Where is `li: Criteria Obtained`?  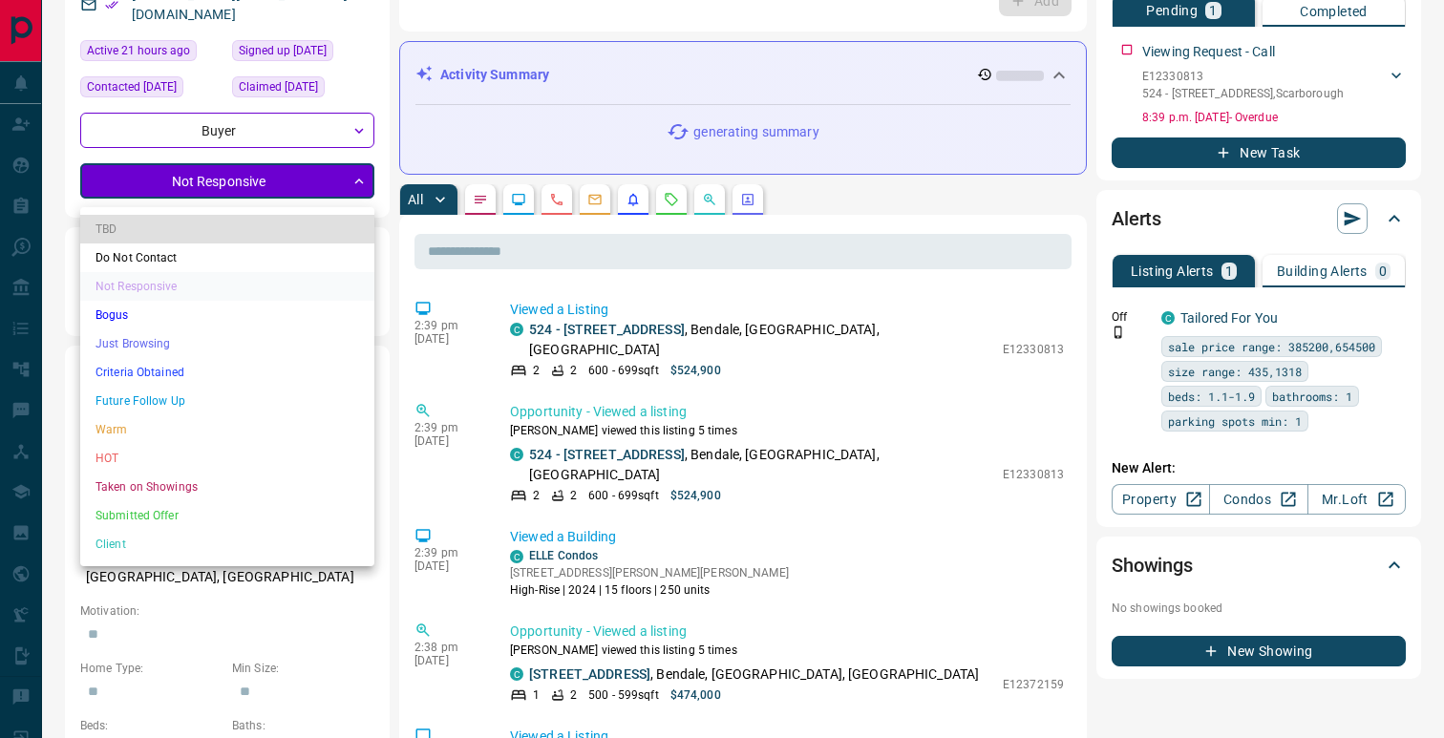
li: Criteria Obtained is located at coordinates (227, 372).